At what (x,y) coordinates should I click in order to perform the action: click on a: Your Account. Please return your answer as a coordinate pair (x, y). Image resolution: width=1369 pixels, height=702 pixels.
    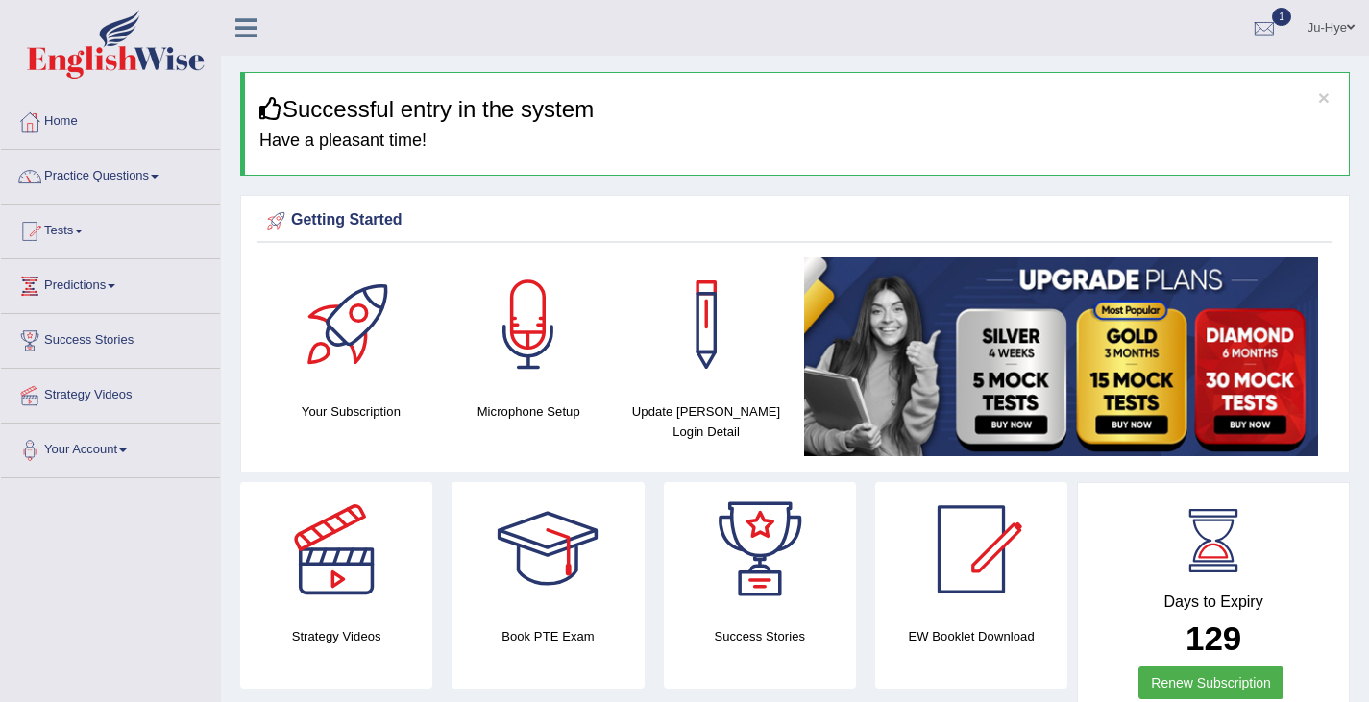
    Looking at the image, I should click on (110, 448).